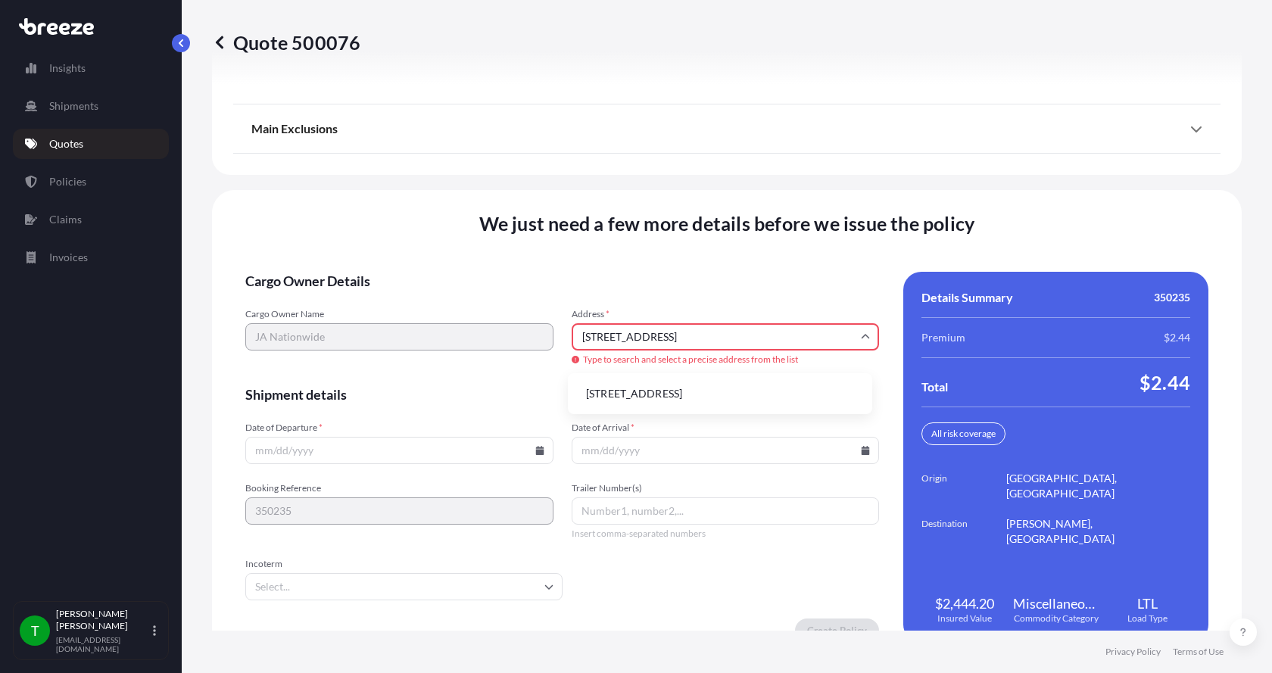  I want to click on span: Booking Reference, so click(399, 489).